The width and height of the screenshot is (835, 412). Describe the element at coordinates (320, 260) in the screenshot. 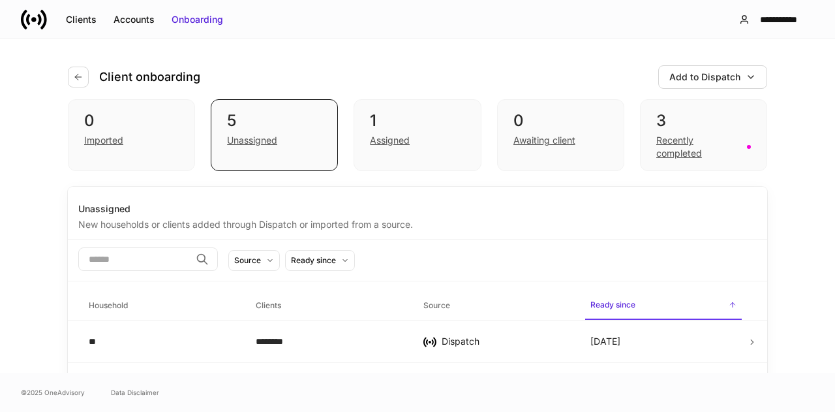

I see `button: Ready since` at that location.